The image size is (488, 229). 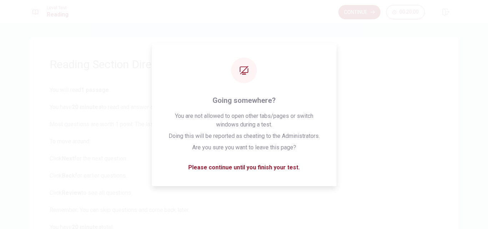 I want to click on b: 20 minutes, so click(x=86, y=107).